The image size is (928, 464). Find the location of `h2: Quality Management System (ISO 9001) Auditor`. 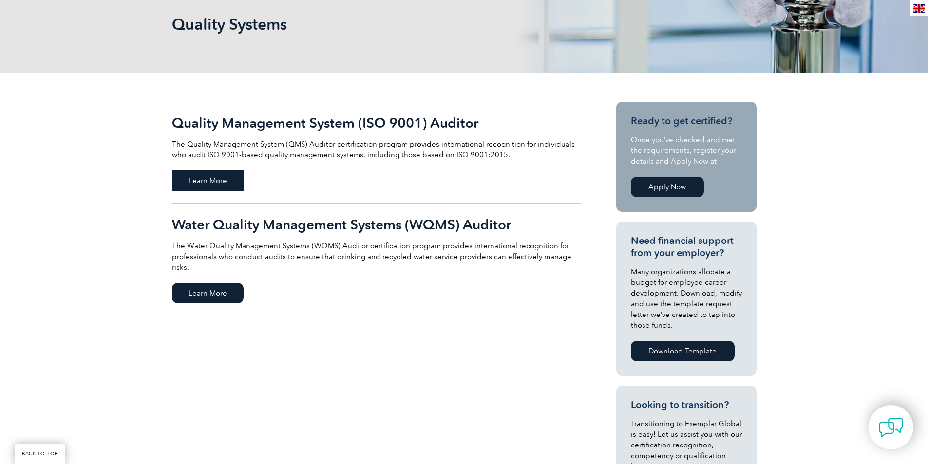

h2: Quality Management System (ISO 9001) Auditor is located at coordinates (377, 123).